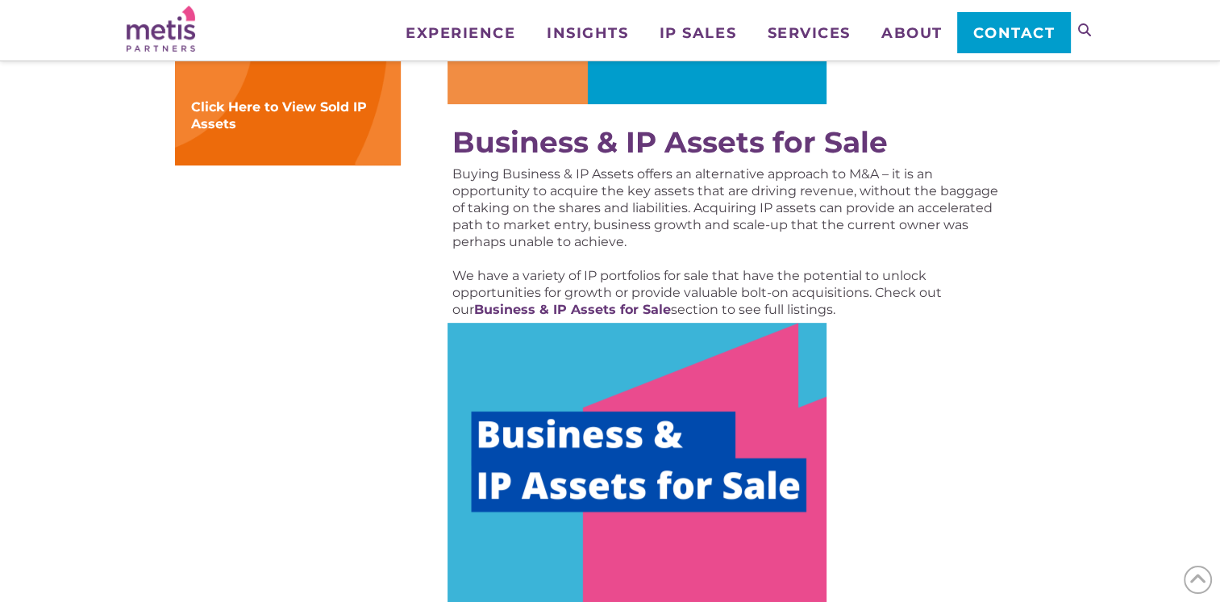 This screenshot has width=1220, height=602. Describe the element at coordinates (1014, 33) in the screenshot. I see `span: Contact` at that location.